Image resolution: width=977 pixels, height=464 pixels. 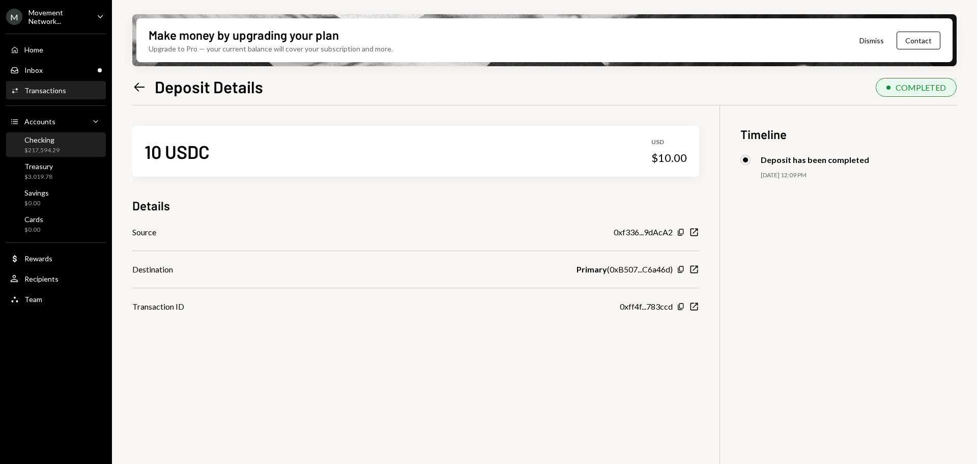 What do you see at coordinates (56, 224) in the screenshot?
I see `a: Cards$0.00` at bounding box center [56, 224].